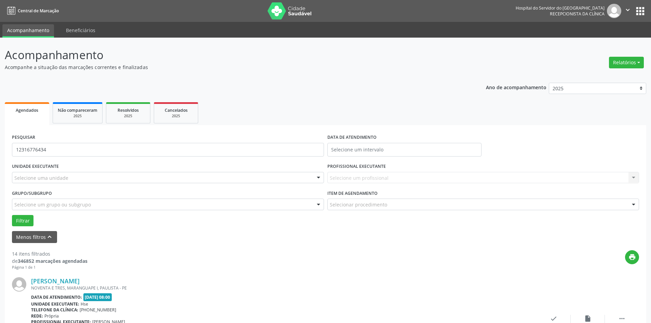 The image size is (651, 323). Describe the element at coordinates (626, 63) in the screenshot. I see `button: Relatórios` at that location.